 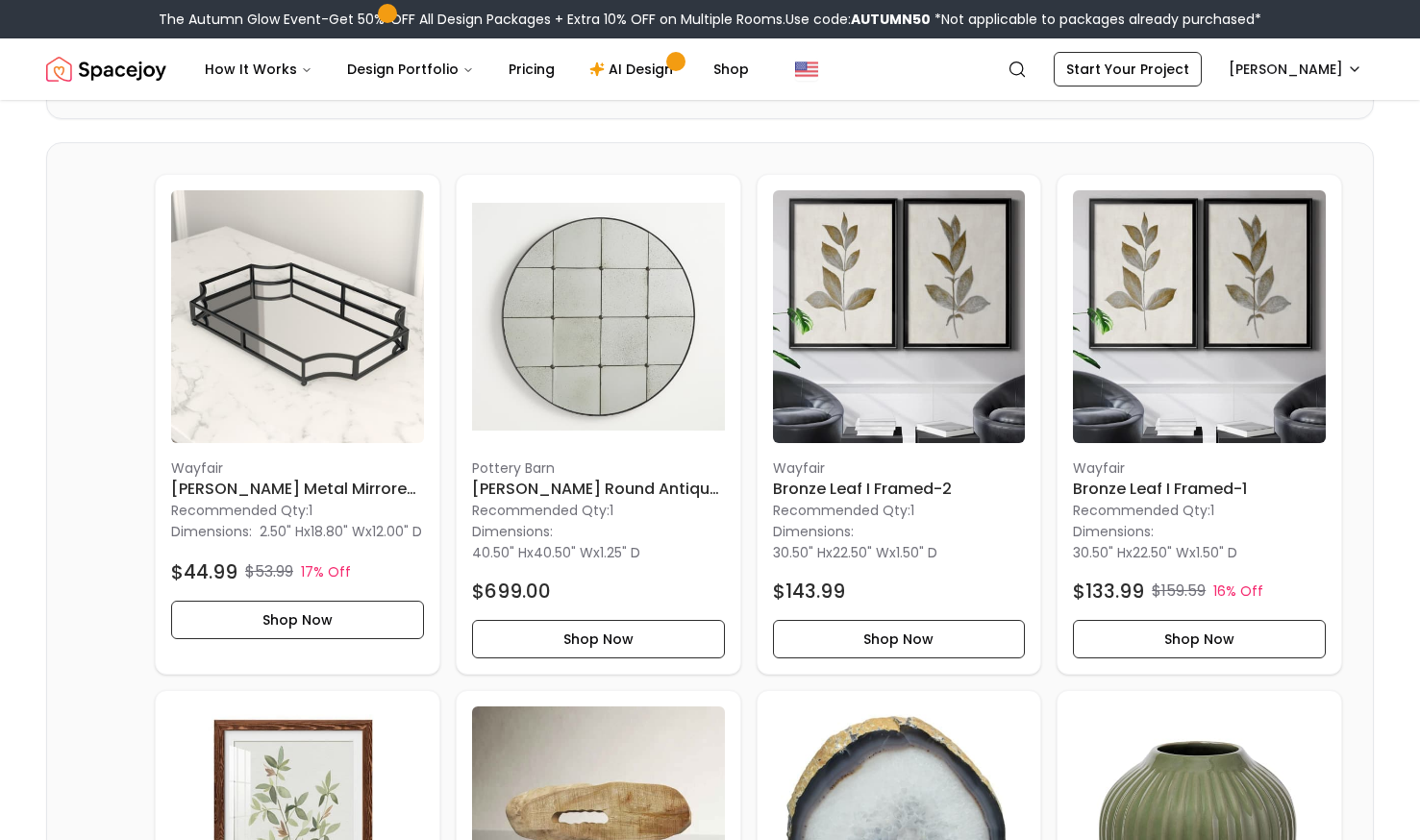 What do you see at coordinates (899, 489) in the screenshot?
I see `h6: Bronze Leaf I Framed-2` at bounding box center [899, 489].